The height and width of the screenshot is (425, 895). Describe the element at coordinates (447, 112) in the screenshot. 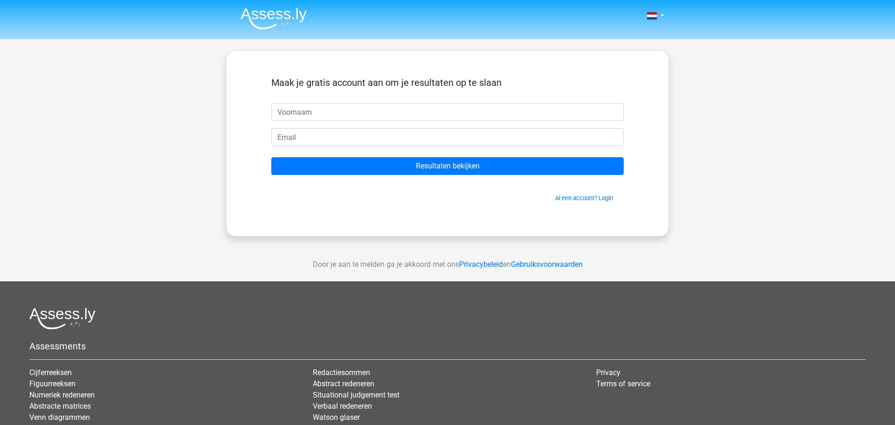

I see `input: Voornaam` at that location.